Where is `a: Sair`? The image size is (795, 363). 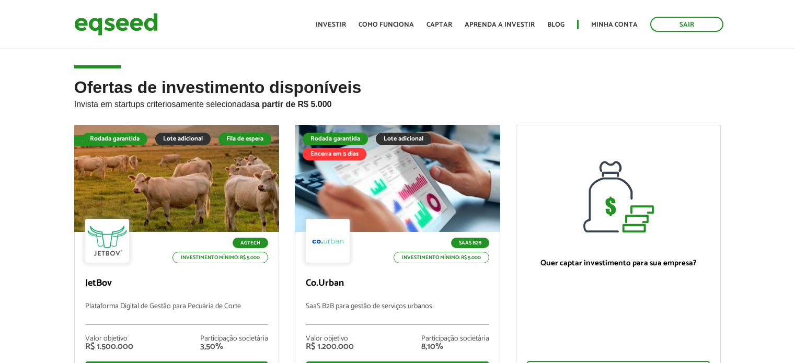
a: Sair is located at coordinates (687, 24).